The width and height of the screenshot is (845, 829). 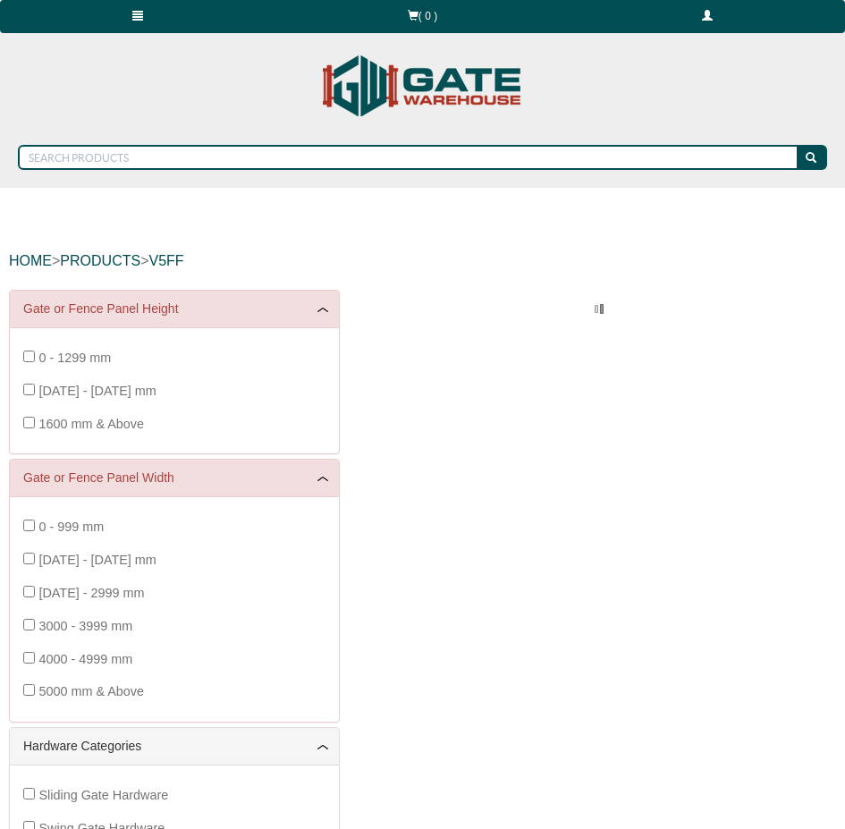 I want to click on span: 4000 - 4999 mm, so click(x=85, y=659).